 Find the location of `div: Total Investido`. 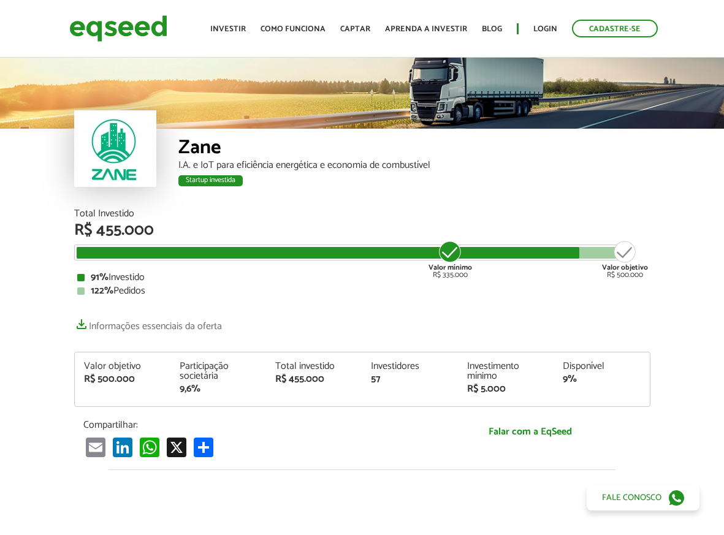

div: Total Investido is located at coordinates (362, 214).